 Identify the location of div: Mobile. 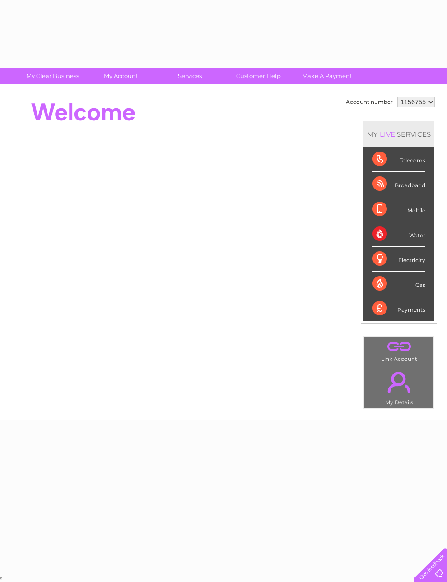
(399, 209).